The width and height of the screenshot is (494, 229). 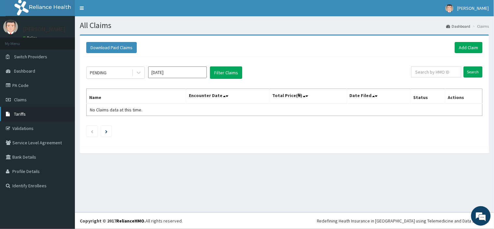 I want to click on footer: All rights reserved., so click(x=284, y=220).